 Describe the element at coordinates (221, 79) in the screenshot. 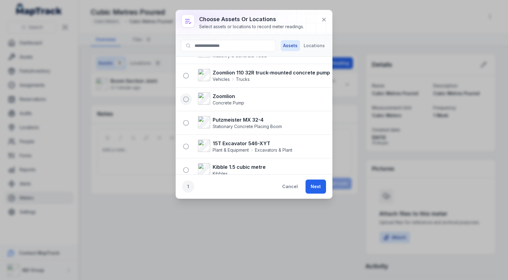

I see `span: Vehicles` at that location.